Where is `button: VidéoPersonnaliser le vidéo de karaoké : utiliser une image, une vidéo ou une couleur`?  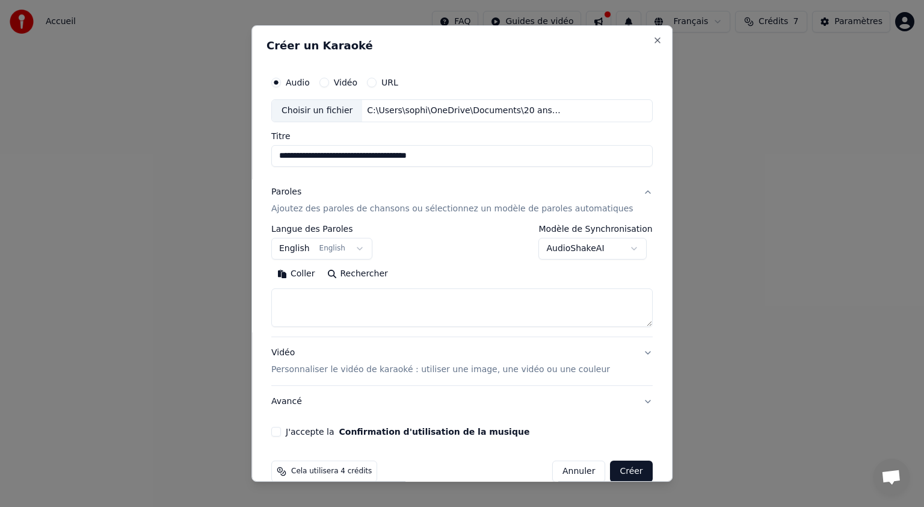 button: VidéoPersonnaliser le vidéo de karaoké : utiliser une image, une vidéo ou une couleur is located at coordinates (462, 361).